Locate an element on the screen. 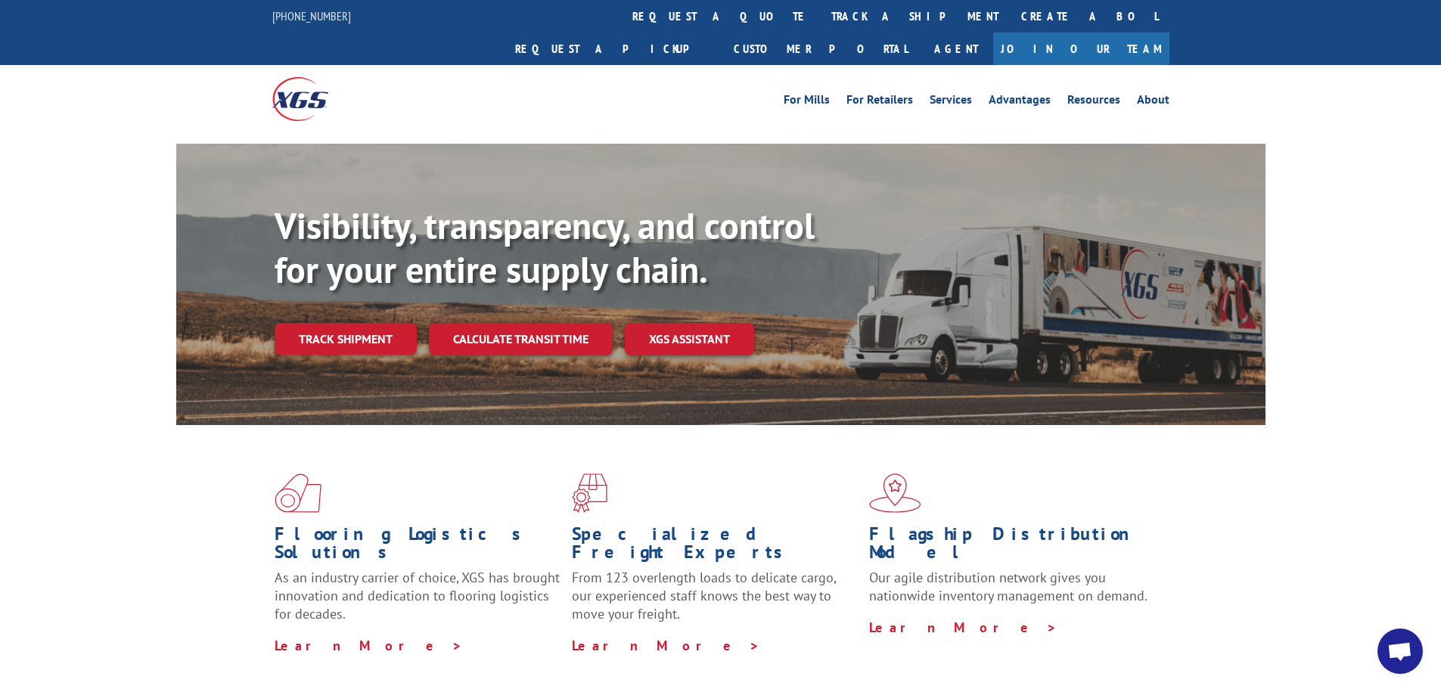 This screenshot has width=1441, height=689. a: About is located at coordinates (1152, 102).